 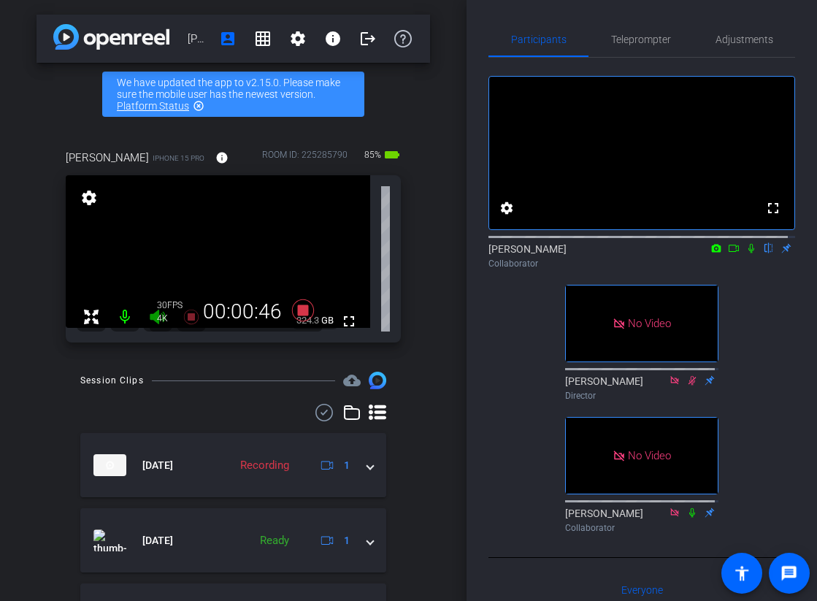 I want to click on mat-icon: accessibility, so click(x=742, y=573).